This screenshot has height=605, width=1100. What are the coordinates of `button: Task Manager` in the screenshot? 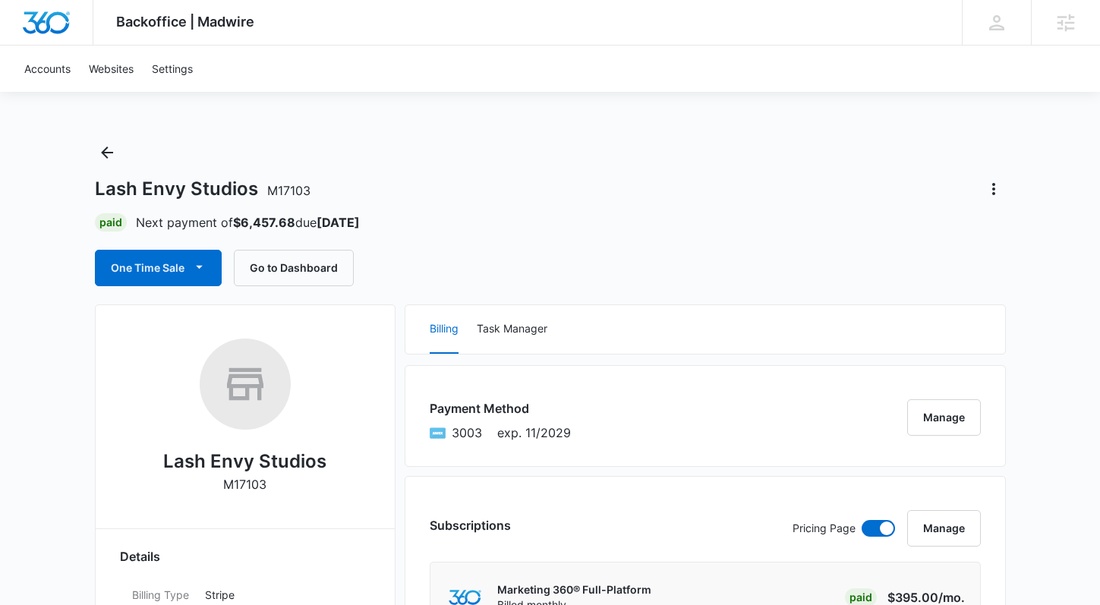 It's located at (512, 330).